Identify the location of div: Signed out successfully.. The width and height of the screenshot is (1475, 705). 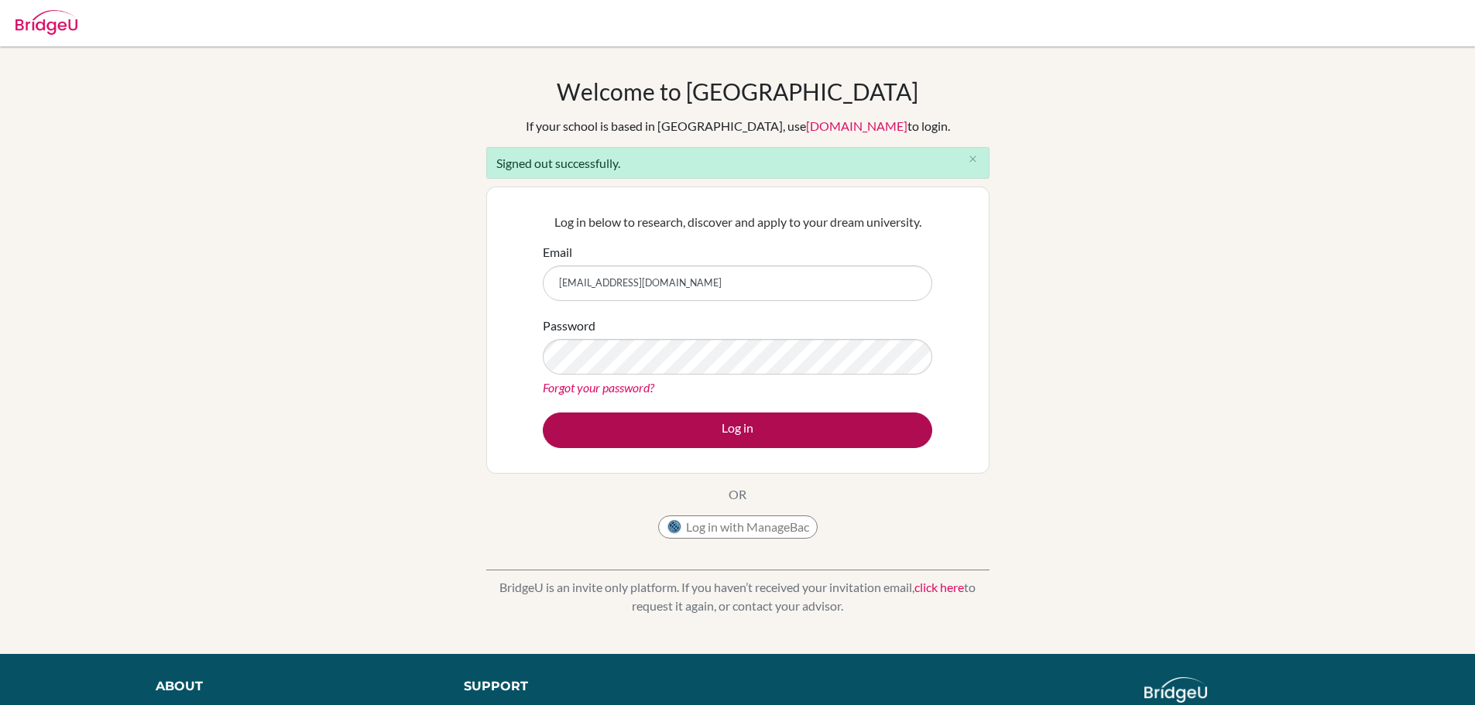
(738, 163).